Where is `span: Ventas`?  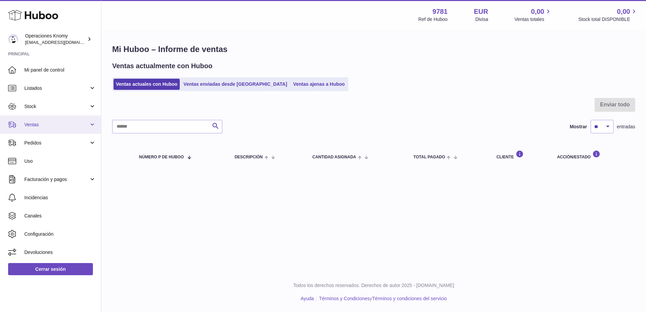 span: Ventas is located at coordinates (56, 125).